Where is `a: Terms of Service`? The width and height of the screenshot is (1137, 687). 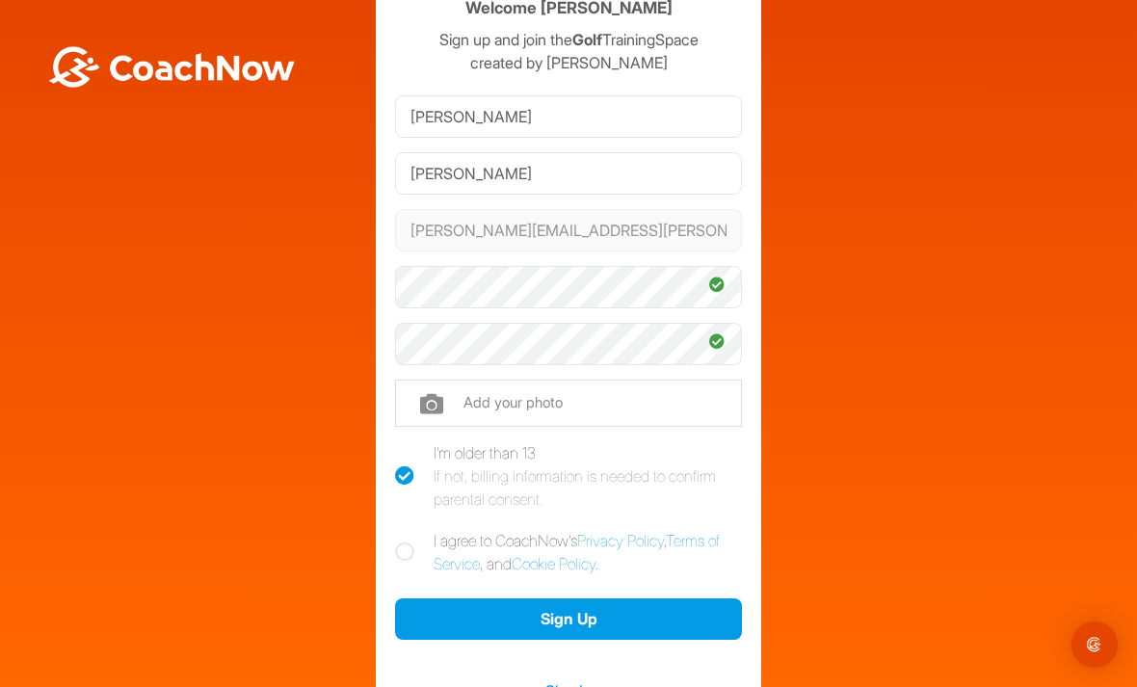 a: Terms of Service is located at coordinates (576, 552).